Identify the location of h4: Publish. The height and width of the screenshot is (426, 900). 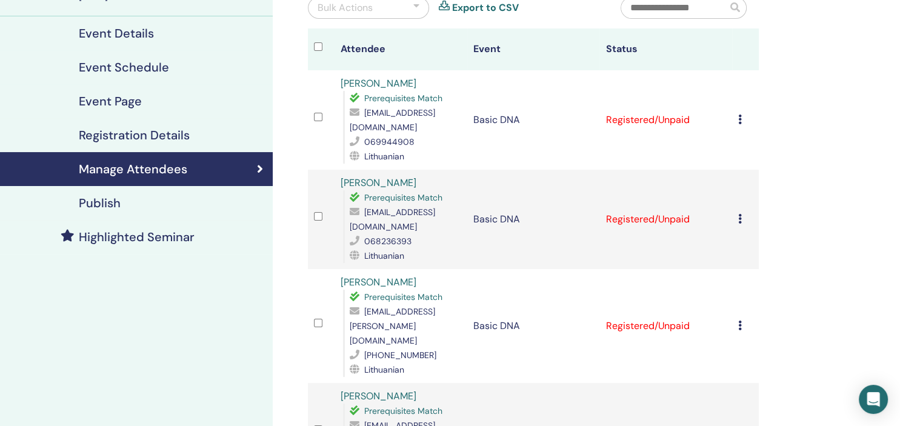
(99, 203).